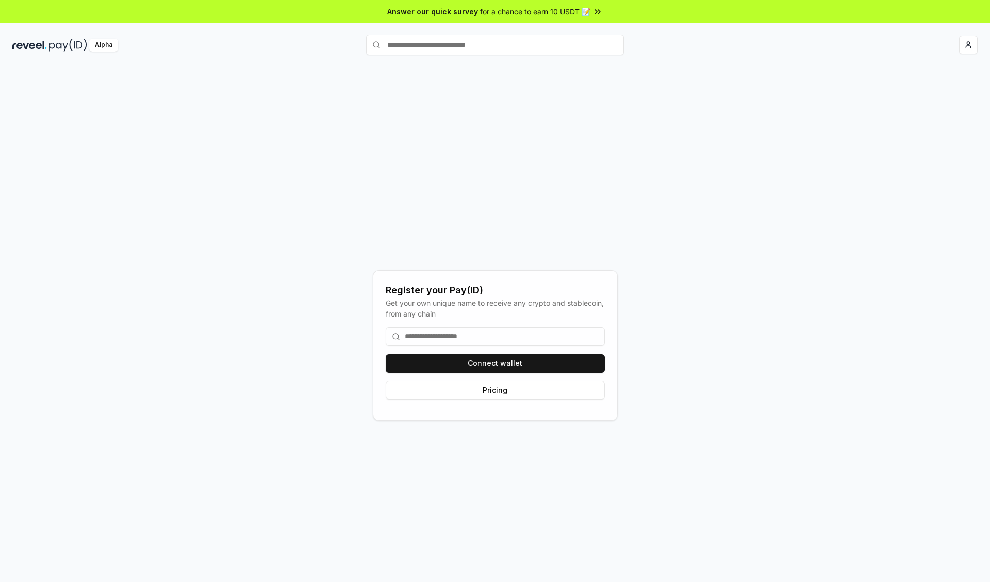 This screenshot has height=582, width=990. What do you see at coordinates (495, 363) in the screenshot?
I see `button: Connect wallet` at bounding box center [495, 363].